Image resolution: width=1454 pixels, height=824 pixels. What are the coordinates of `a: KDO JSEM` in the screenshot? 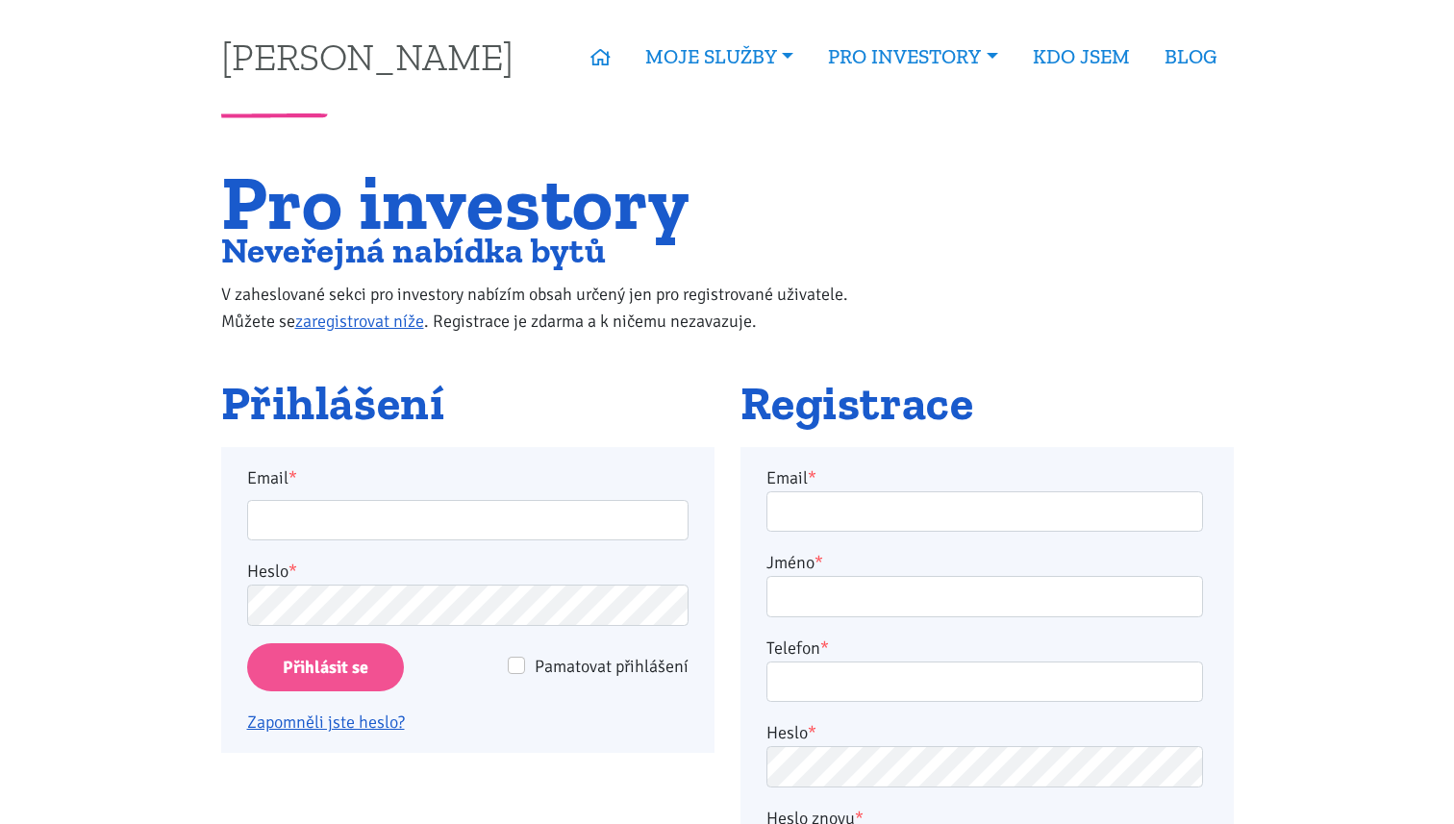 It's located at (1081, 57).